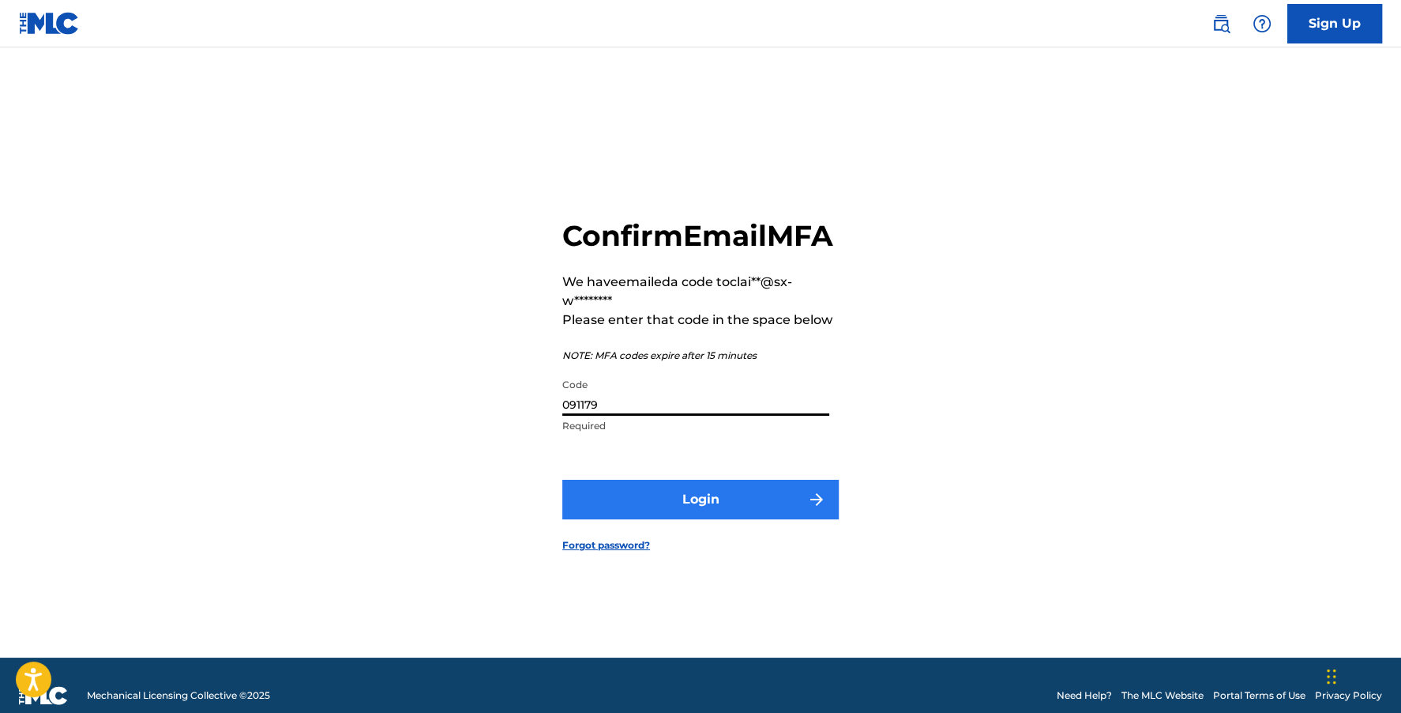 Image resolution: width=1401 pixels, height=713 pixels. Describe the element at coordinates (1349, 695) in the screenshot. I see `a: Privacy Policy` at that location.